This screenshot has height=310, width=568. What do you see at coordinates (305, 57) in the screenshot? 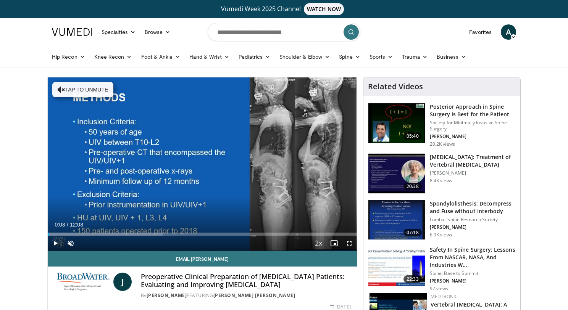
I see `a: Shoulder & Elbow` at bounding box center [305, 57].